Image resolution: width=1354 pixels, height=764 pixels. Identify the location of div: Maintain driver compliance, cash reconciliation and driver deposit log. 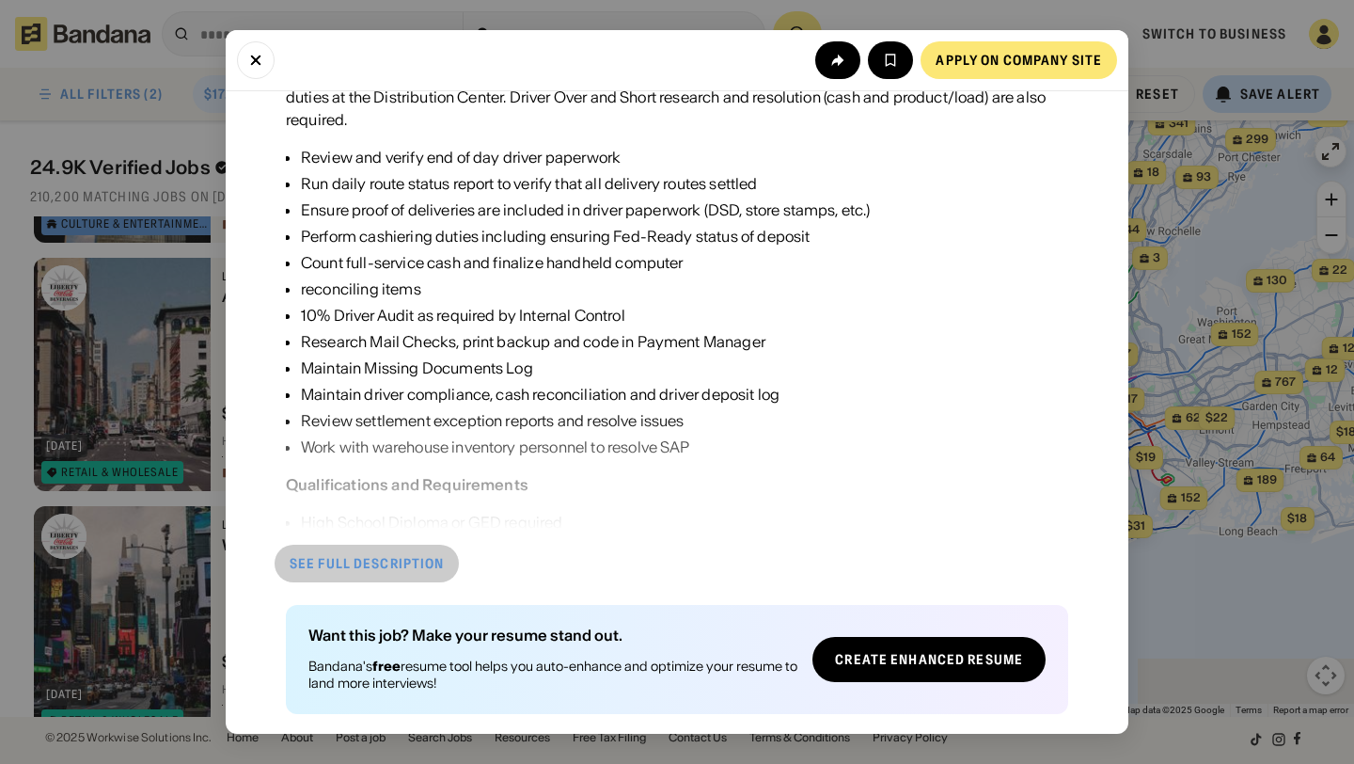
(586, 394).